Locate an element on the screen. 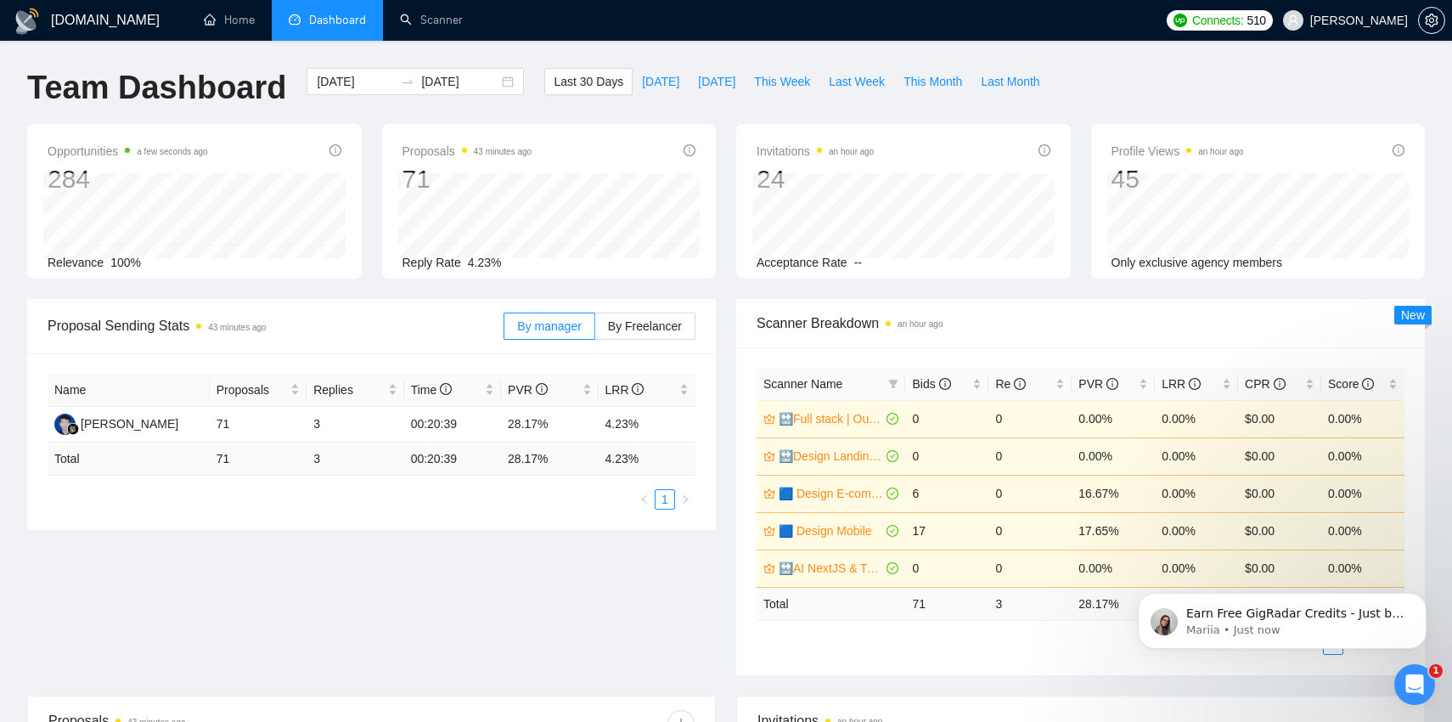 The height and width of the screenshot is (722, 1452). div: message notification from Mariia, Just now. Earn Free GigRadar Credits - Just by Sharing Your Sto... is located at coordinates (170, 64).